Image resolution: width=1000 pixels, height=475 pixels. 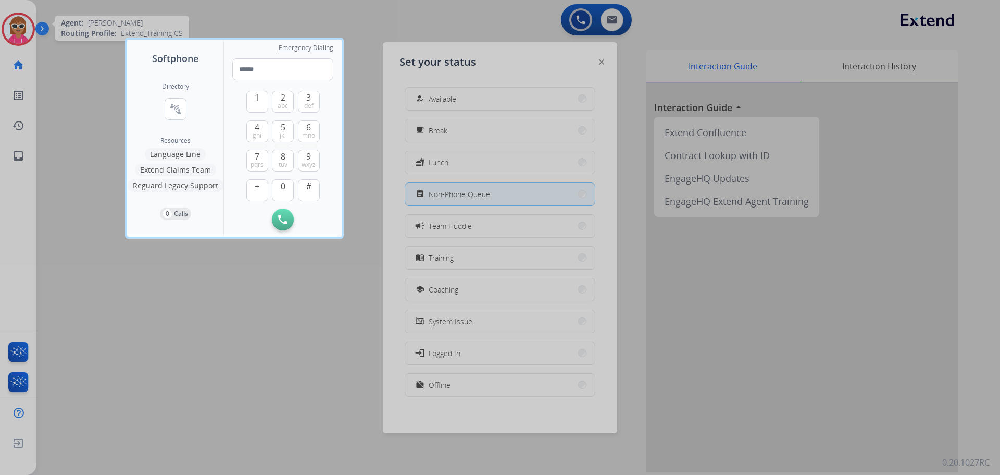 I want to click on button: 2abc, so click(x=283, y=102).